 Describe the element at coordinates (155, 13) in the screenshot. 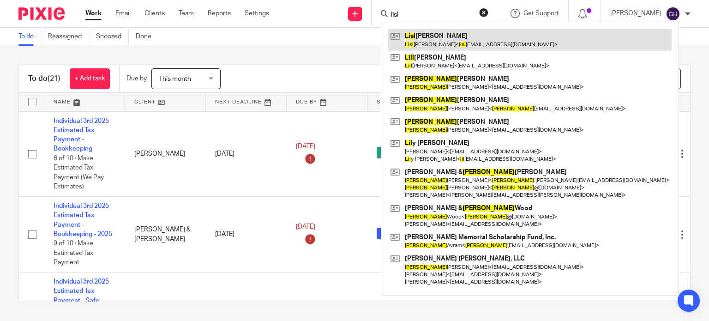

I see `a: Clients` at that location.